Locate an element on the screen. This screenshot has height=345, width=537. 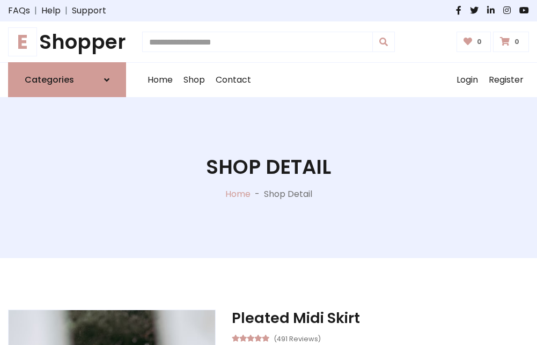
h6: Categories is located at coordinates (49, 79).